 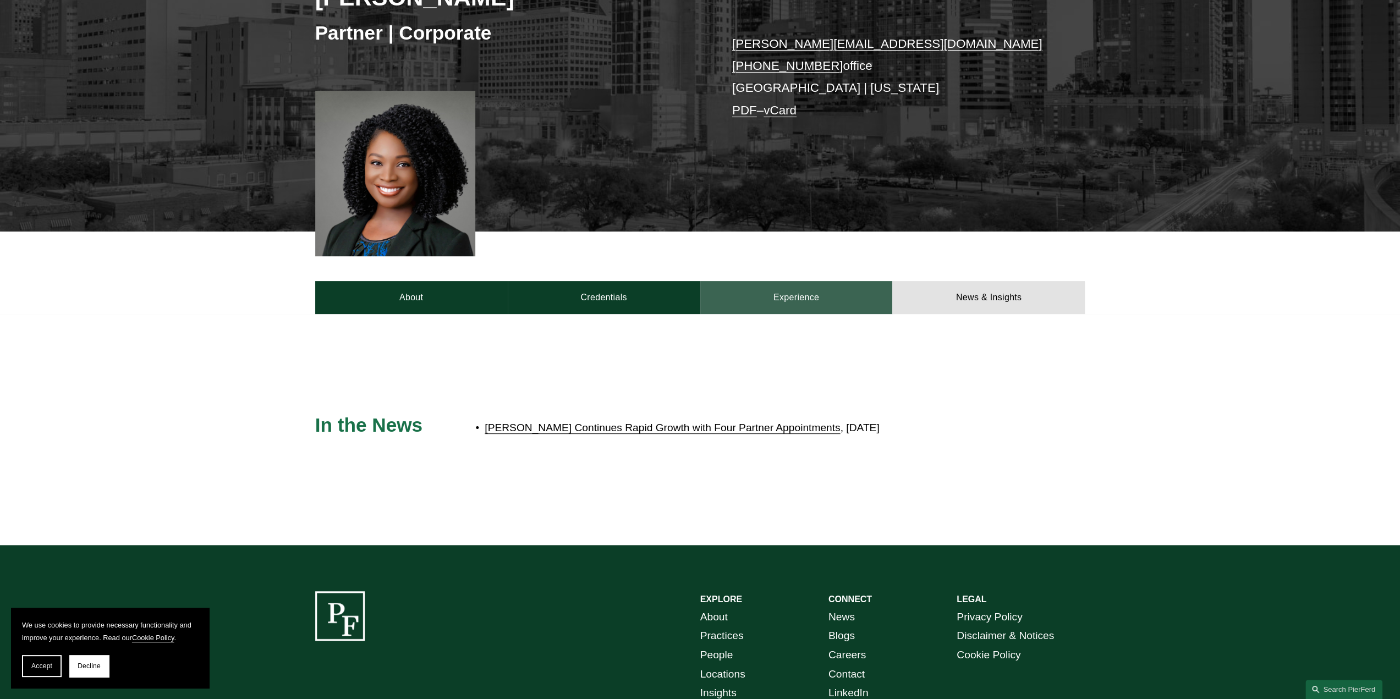 What do you see at coordinates (89, 666) in the screenshot?
I see `span: Decline` at bounding box center [89, 666].